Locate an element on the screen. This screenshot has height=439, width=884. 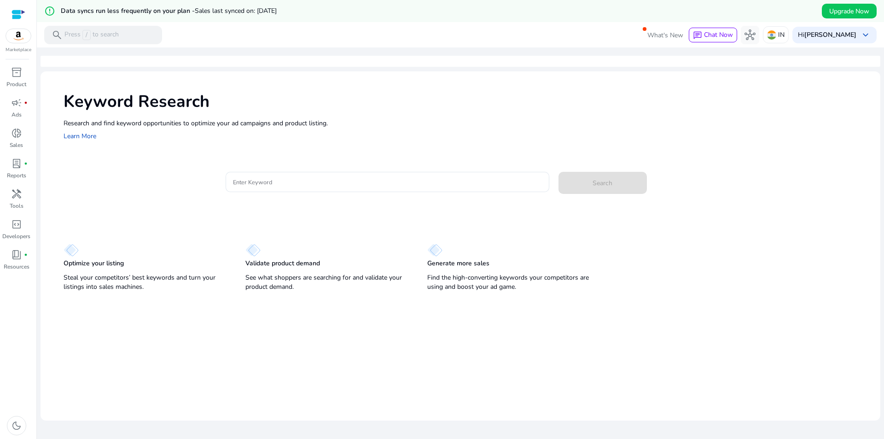
mat-icon: error_outline is located at coordinates (50, 11).